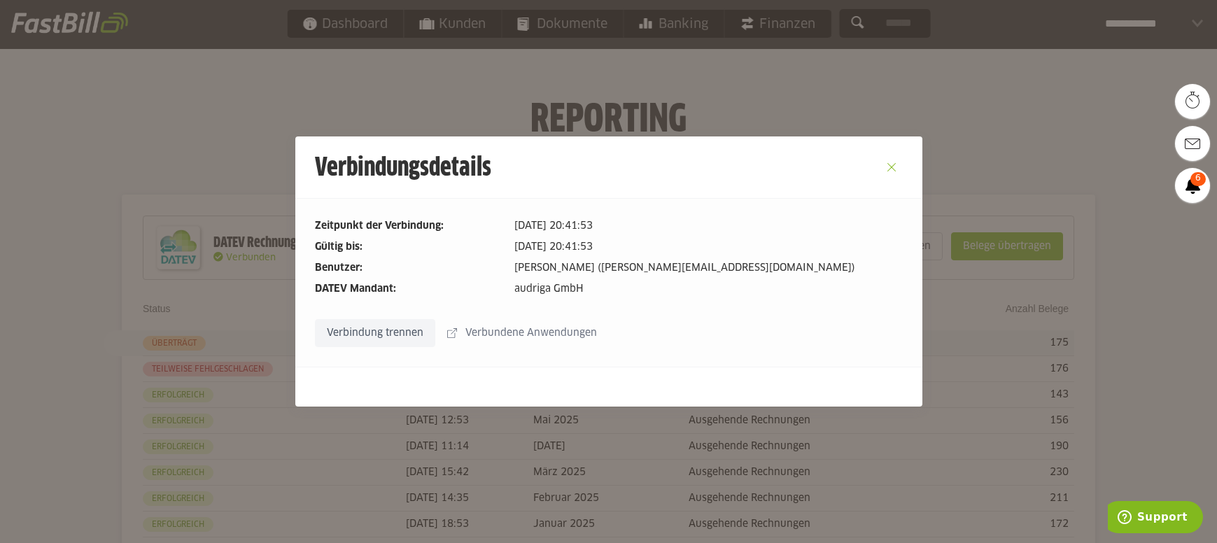 This screenshot has width=1217, height=543. What do you see at coordinates (523, 333) in the screenshot?
I see `sl-button: Verbundene Anwendungen` at bounding box center [523, 333].